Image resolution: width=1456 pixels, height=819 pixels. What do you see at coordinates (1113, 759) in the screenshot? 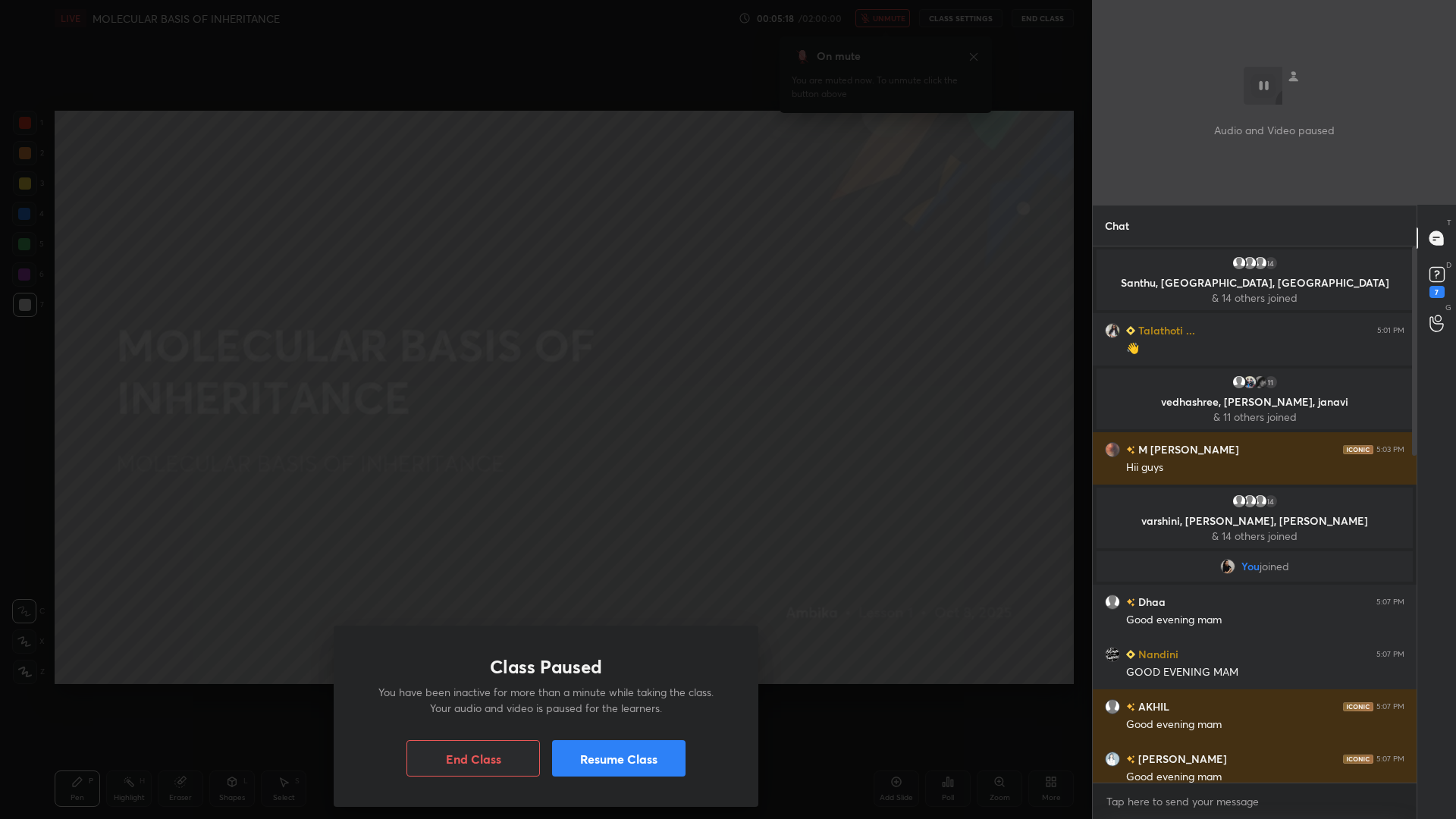
I see `img: b26957d963e7450ebc221b45f64eebf8.jpg` at bounding box center [1113, 759].